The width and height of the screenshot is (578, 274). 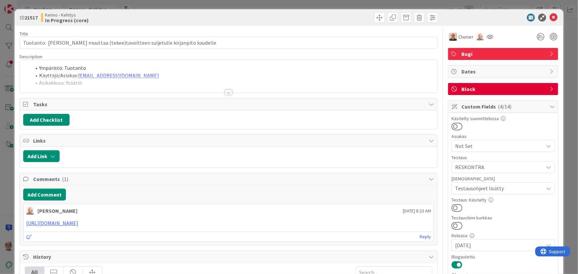 I want to click on span: Links, so click(x=229, y=141).